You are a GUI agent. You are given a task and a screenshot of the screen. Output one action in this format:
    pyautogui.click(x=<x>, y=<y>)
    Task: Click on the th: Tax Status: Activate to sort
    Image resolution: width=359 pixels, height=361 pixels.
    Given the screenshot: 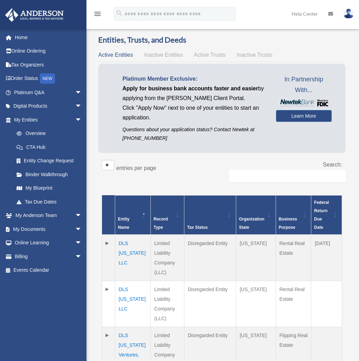 What is the action you would take?
    pyautogui.click(x=210, y=215)
    